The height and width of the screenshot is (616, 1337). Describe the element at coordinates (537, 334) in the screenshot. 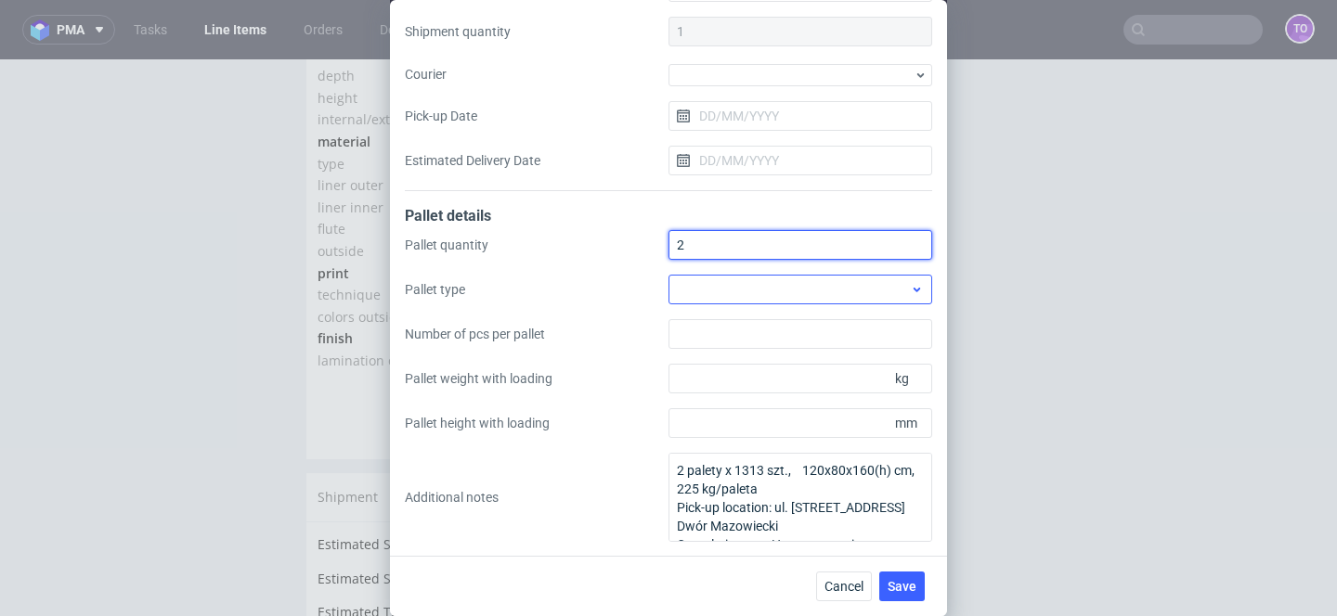

I see `label: Number of pcs per pallet` at that location.